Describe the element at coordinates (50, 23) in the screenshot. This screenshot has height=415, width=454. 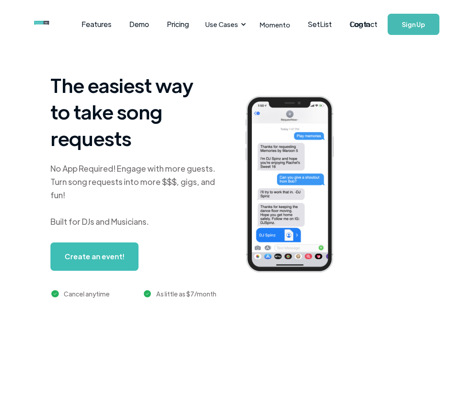
I see `img: requestnow logo` at that location.